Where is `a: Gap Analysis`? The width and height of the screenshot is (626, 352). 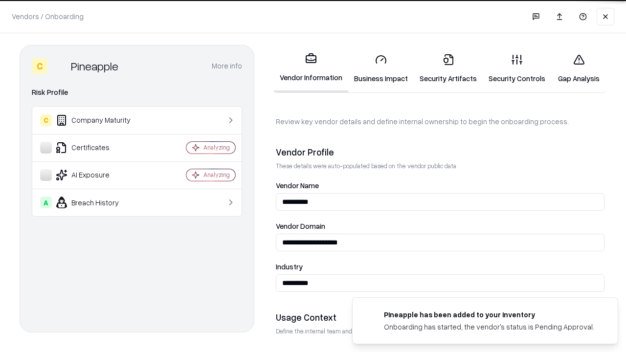
a: Gap Analysis is located at coordinates (579, 68).